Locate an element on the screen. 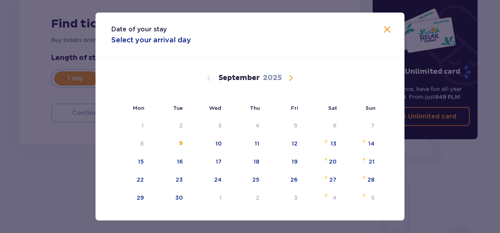 This screenshot has width=500, height=233. div: 1 is located at coordinates (143, 126).